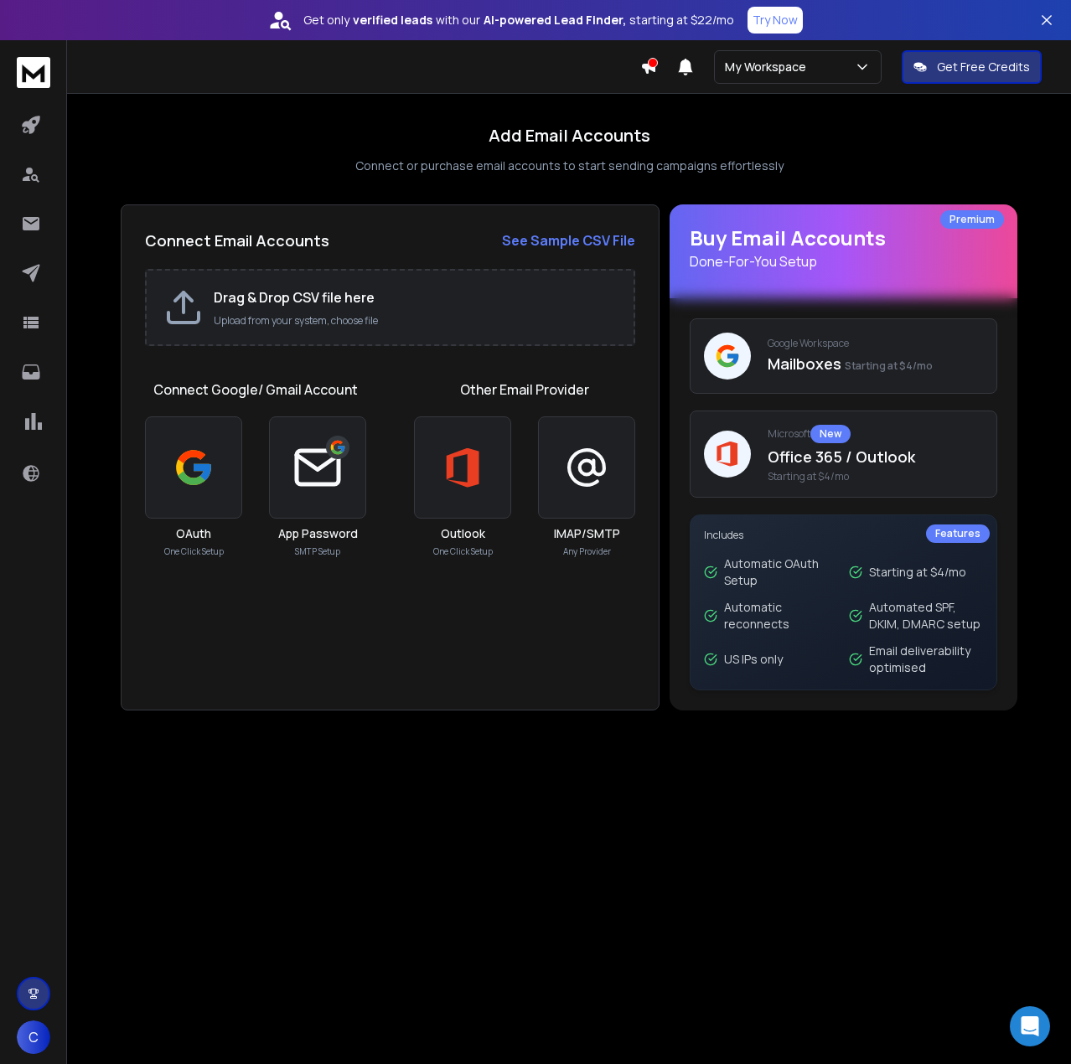 The height and width of the screenshot is (1064, 1071). What do you see at coordinates (830, 434) in the screenshot?
I see `div: New` at bounding box center [830, 434].